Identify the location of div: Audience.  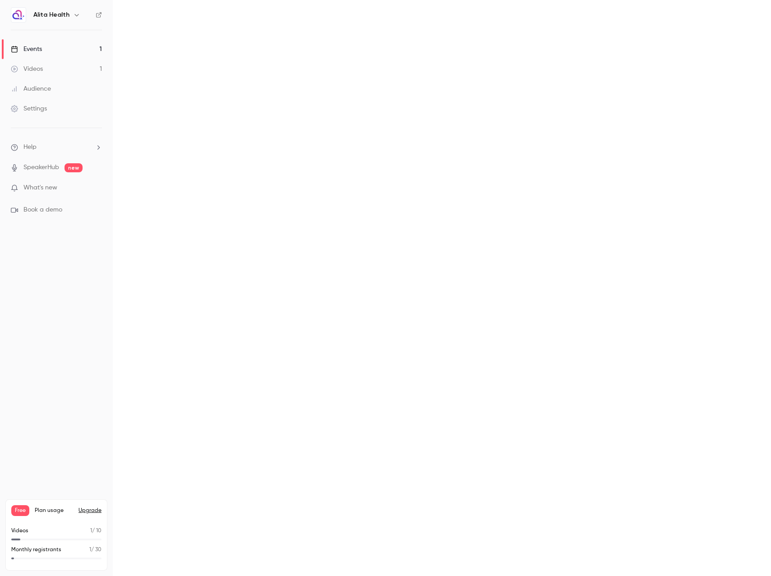
(31, 89).